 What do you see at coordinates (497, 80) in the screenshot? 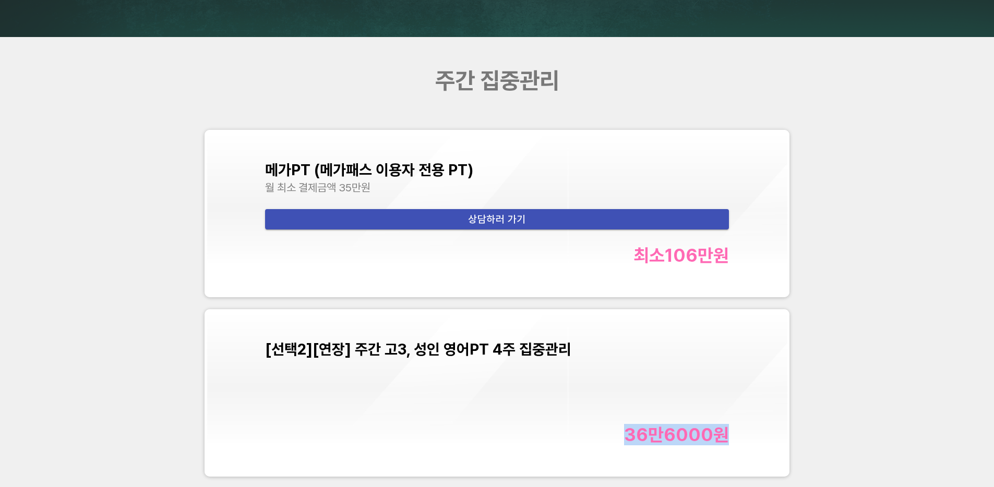
I see `span: 주간 집중관리` at bounding box center [497, 80].